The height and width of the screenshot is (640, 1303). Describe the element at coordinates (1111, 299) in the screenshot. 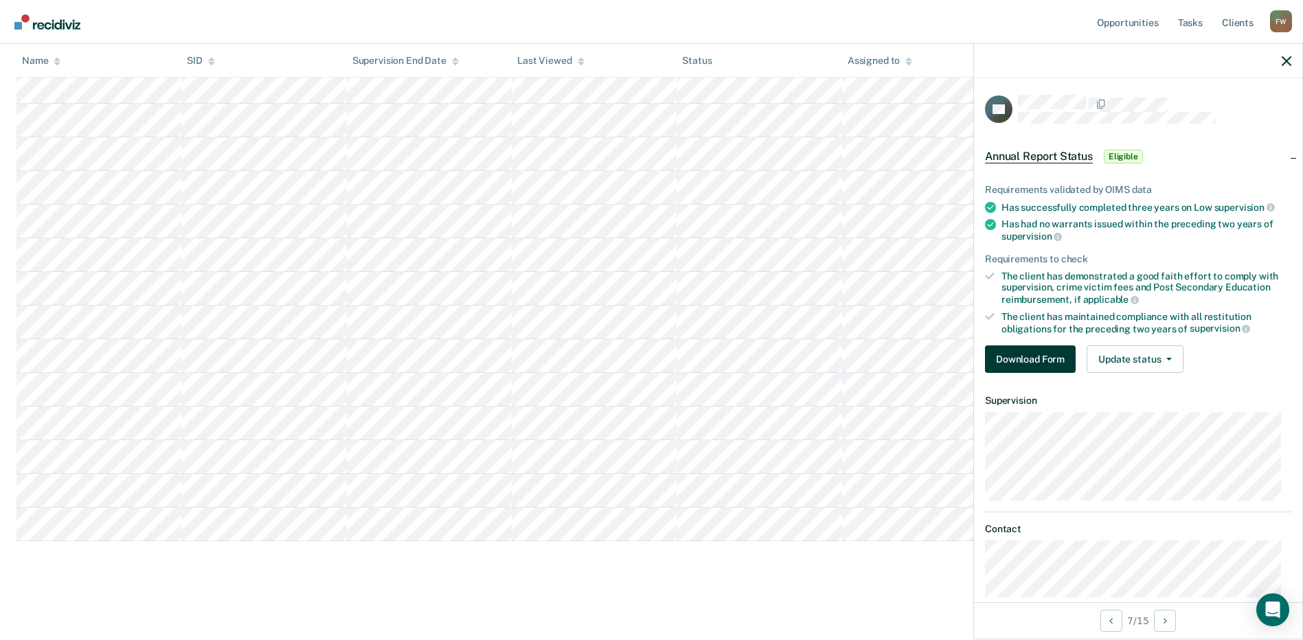

I see `span: applicable` at that location.